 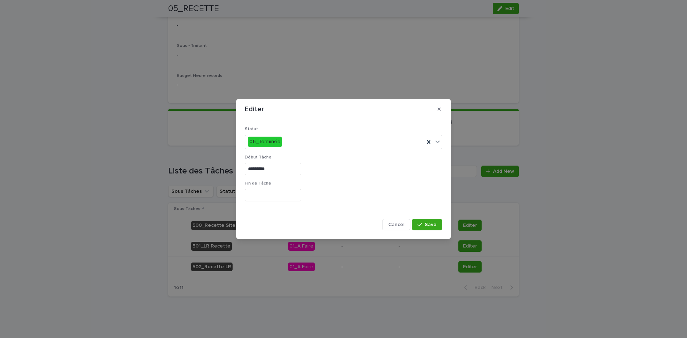 What do you see at coordinates (258, 157) in the screenshot?
I see `span: Début Tâche` at bounding box center [258, 157].